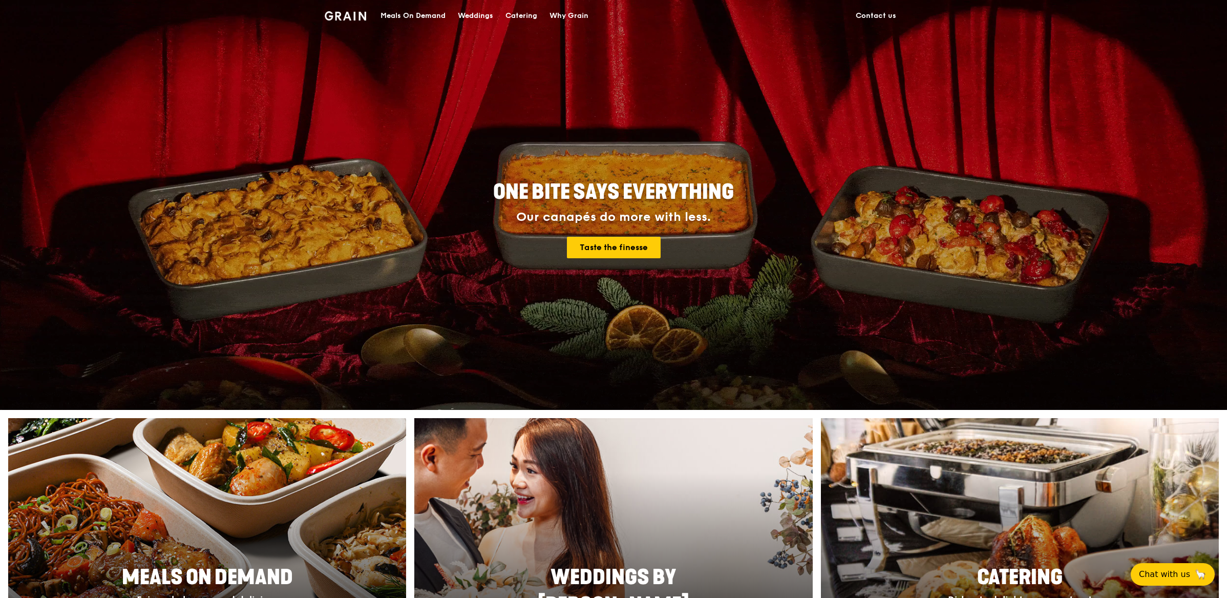  Describe the element at coordinates (614, 247) in the screenshot. I see `a: Taste the finesse` at that location.